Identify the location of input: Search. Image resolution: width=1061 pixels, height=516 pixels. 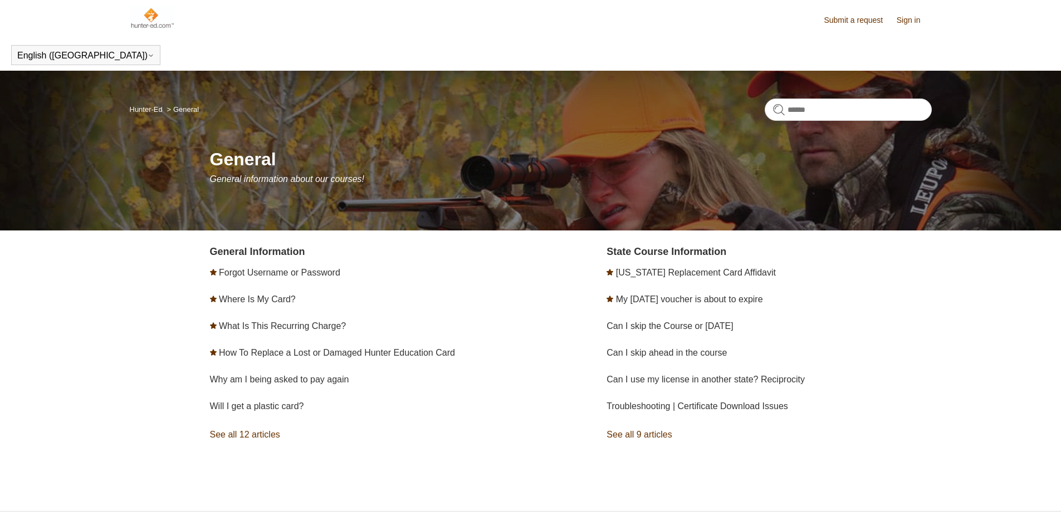
(848, 110).